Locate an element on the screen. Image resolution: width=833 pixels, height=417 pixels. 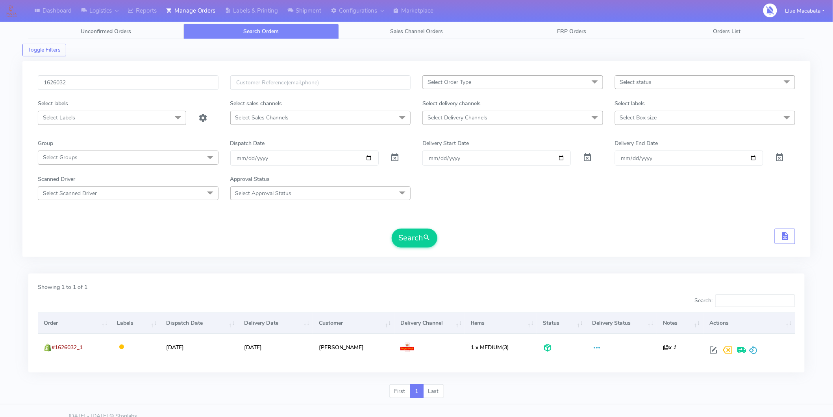
label: Dispatch Date is located at coordinates (248, 143).